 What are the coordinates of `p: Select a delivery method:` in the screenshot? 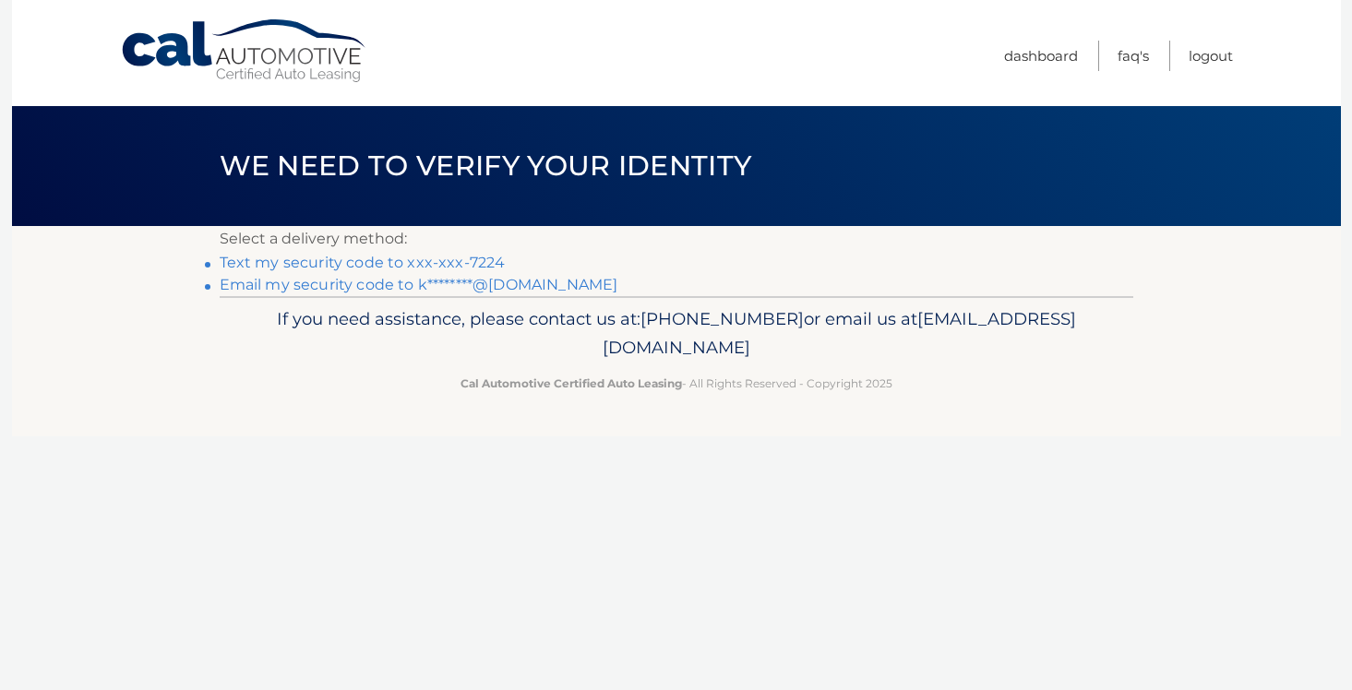 It's located at (677, 239).